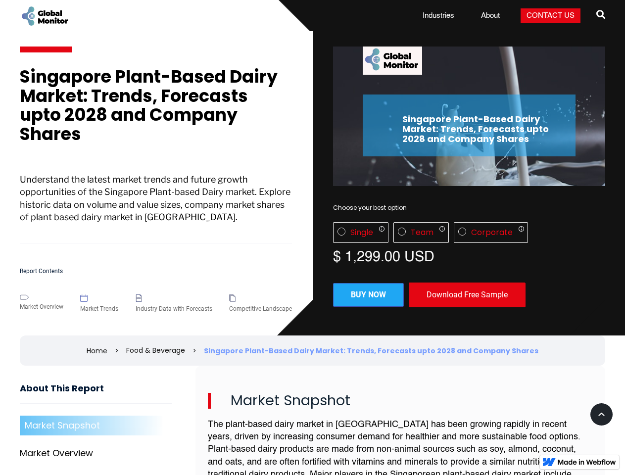 The height and width of the screenshot is (475, 625). What do you see at coordinates (467, 295) in the screenshot?
I see `div: Download Free Sample` at bounding box center [467, 295].